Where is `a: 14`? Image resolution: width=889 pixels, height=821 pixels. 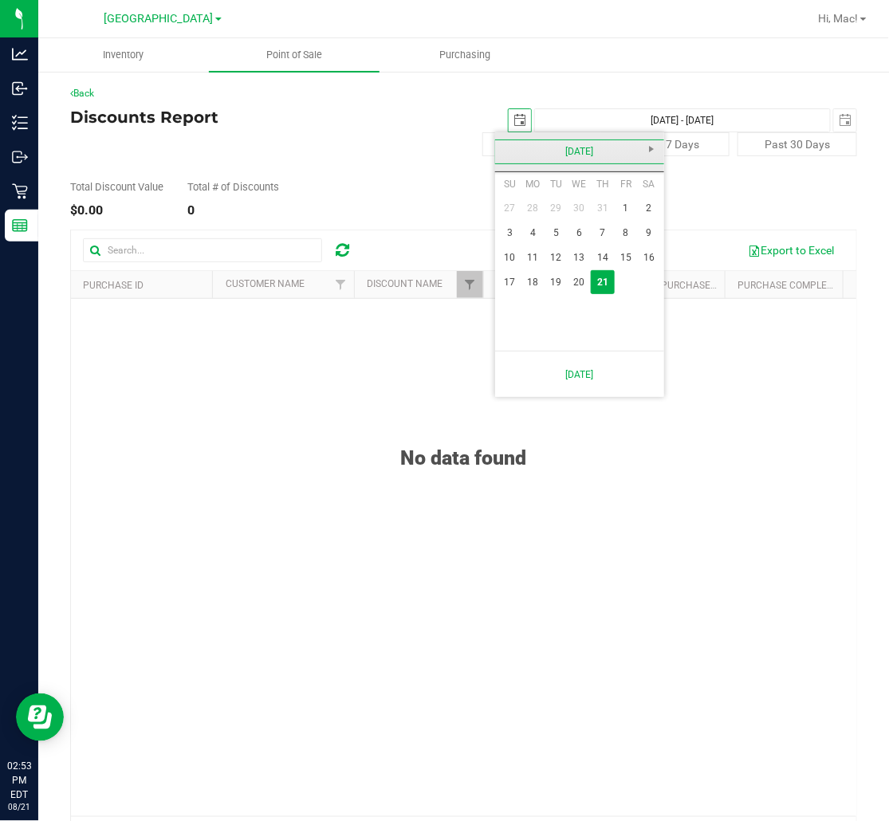
a: 14 is located at coordinates (602, 257).